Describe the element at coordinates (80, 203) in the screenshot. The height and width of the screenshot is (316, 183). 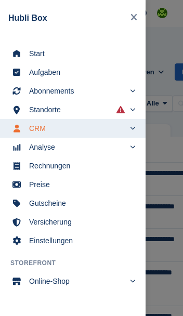
I see `span: Gutscheine` at that location.